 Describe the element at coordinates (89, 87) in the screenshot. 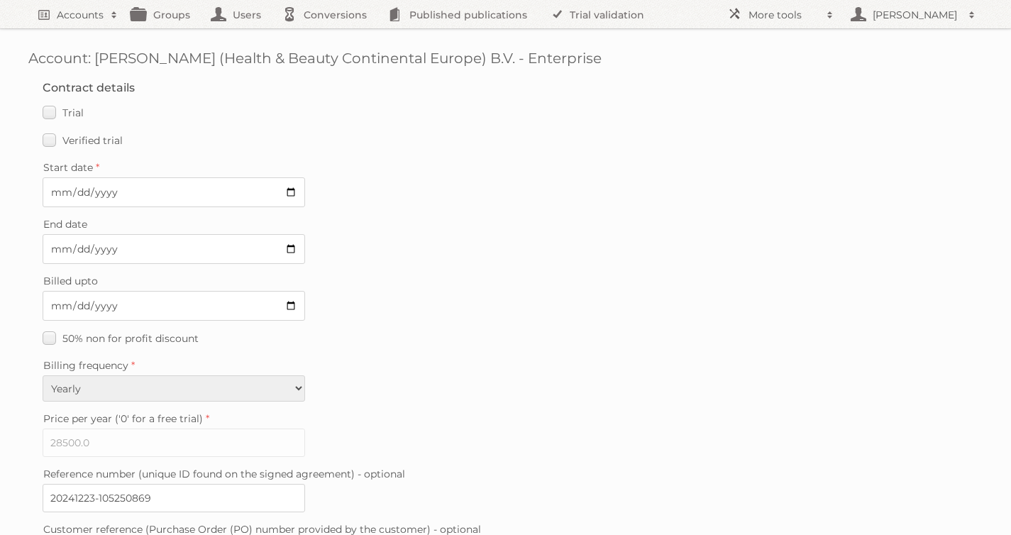

I see `legend: Contract details` at that location.